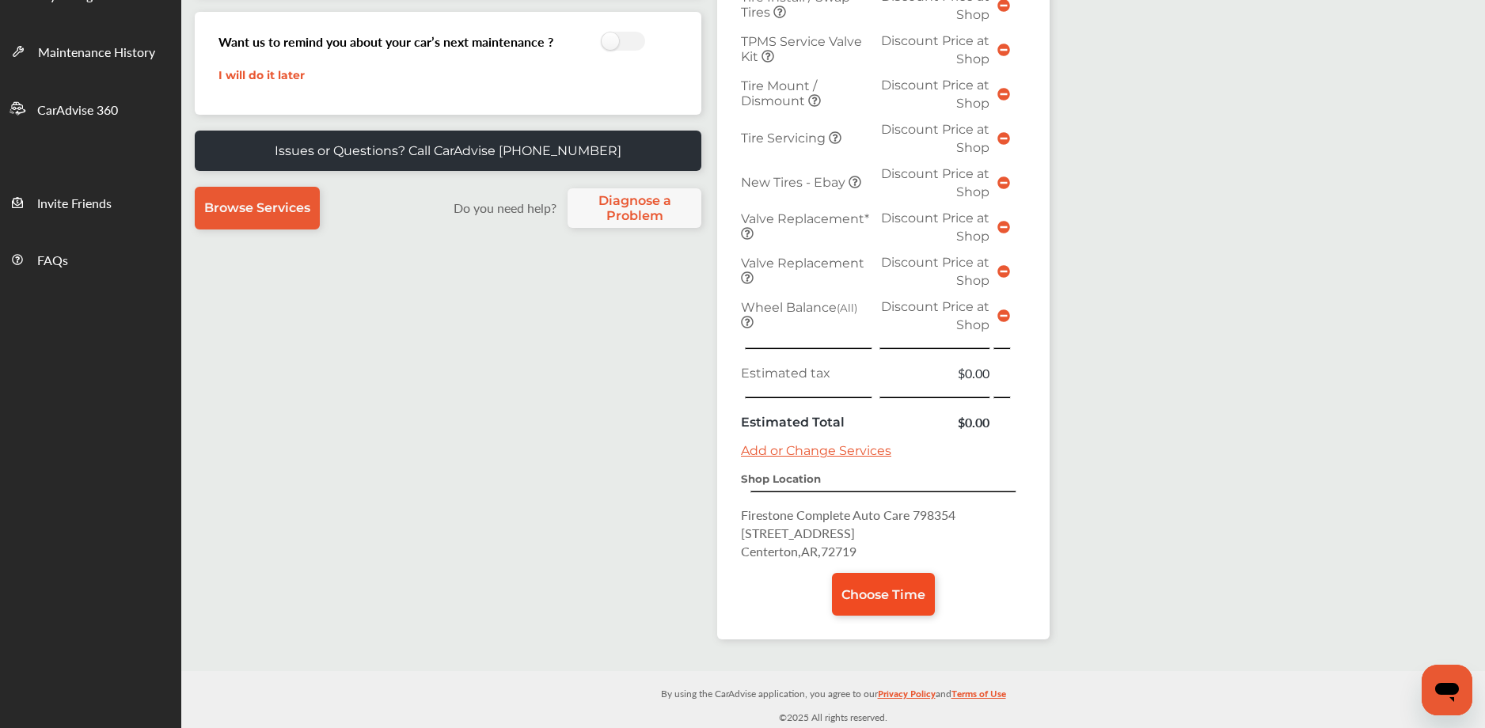  What do you see at coordinates (385, 41) in the screenshot?
I see `h3: Want us to remind you about your car’s next maintenance ?` at bounding box center [385, 41].